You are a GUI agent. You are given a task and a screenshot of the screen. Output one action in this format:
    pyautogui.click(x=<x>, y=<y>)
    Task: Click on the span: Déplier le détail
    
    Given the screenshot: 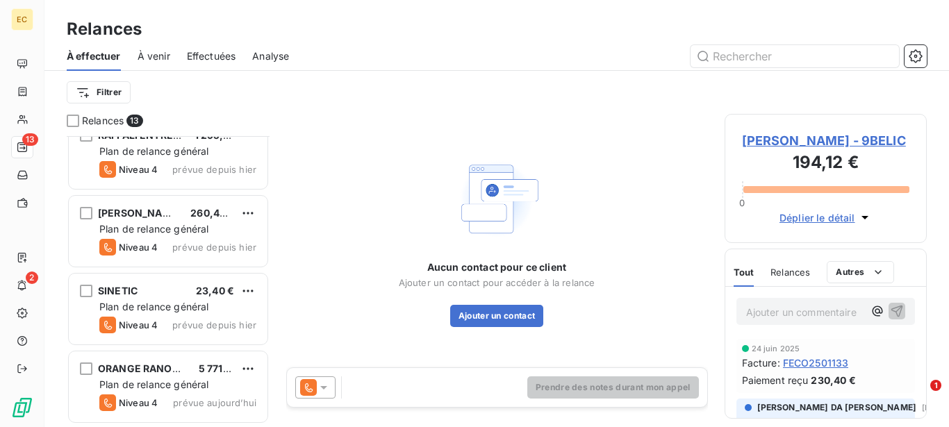 What is the action you would take?
    pyautogui.click(x=817, y=217)
    